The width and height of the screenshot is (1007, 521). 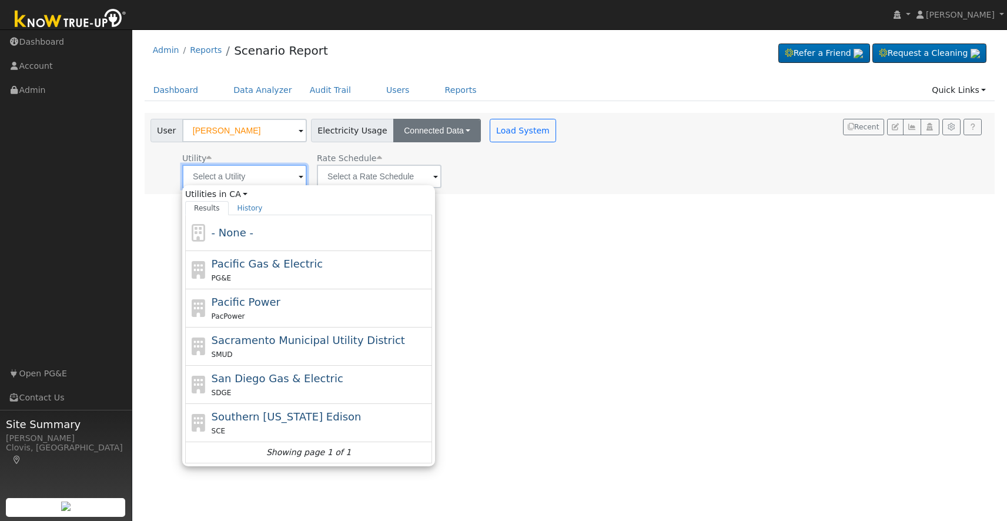 I want to click on button: Edit User, so click(x=895, y=127).